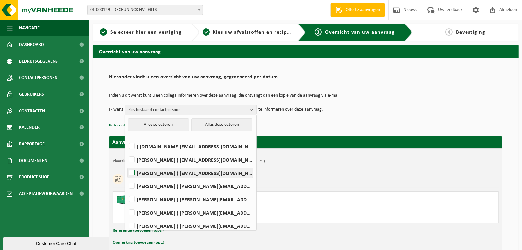  Describe the element at coordinates (222, 125) in the screenshot. I see `button: Alles deselecteren` at that location.